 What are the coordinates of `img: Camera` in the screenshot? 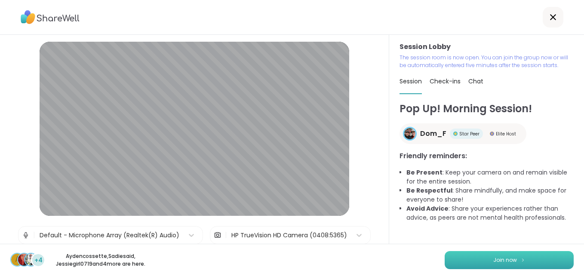 It's located at (218, 235).